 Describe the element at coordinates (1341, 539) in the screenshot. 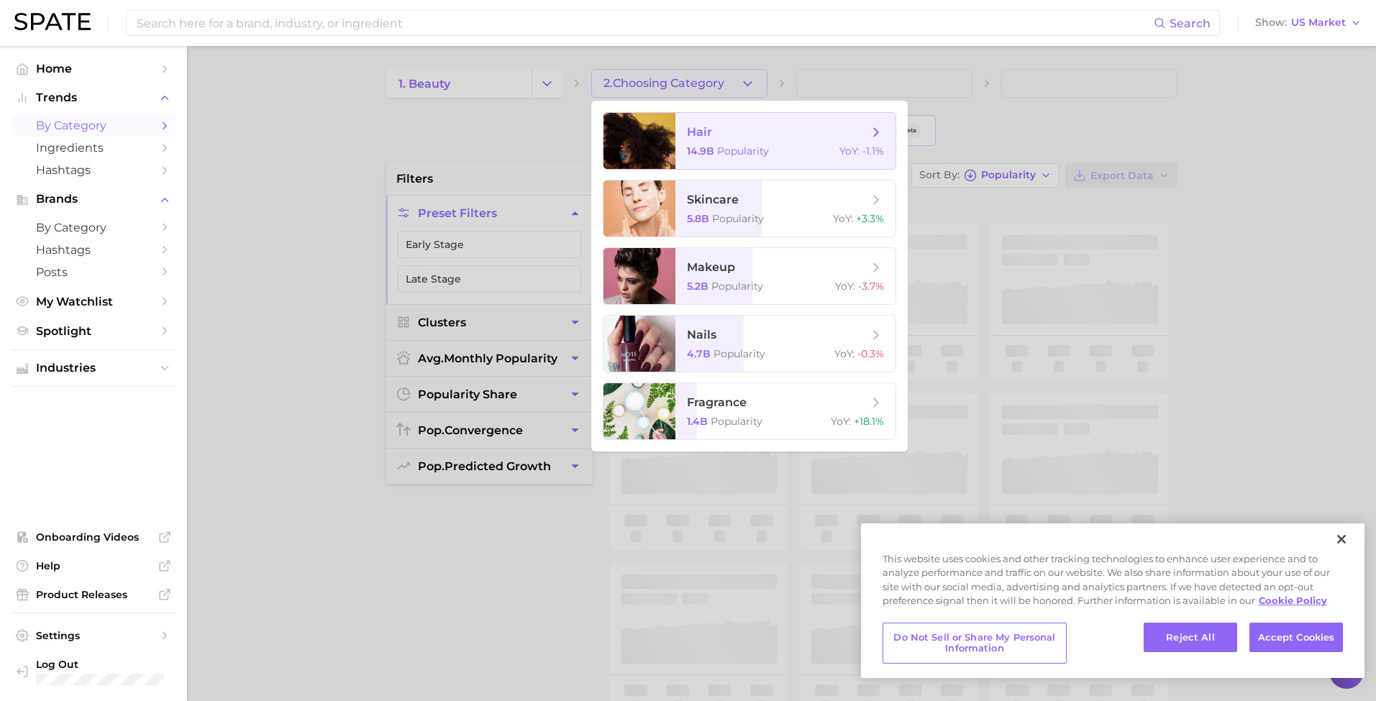

I see `button: Close` at that location.